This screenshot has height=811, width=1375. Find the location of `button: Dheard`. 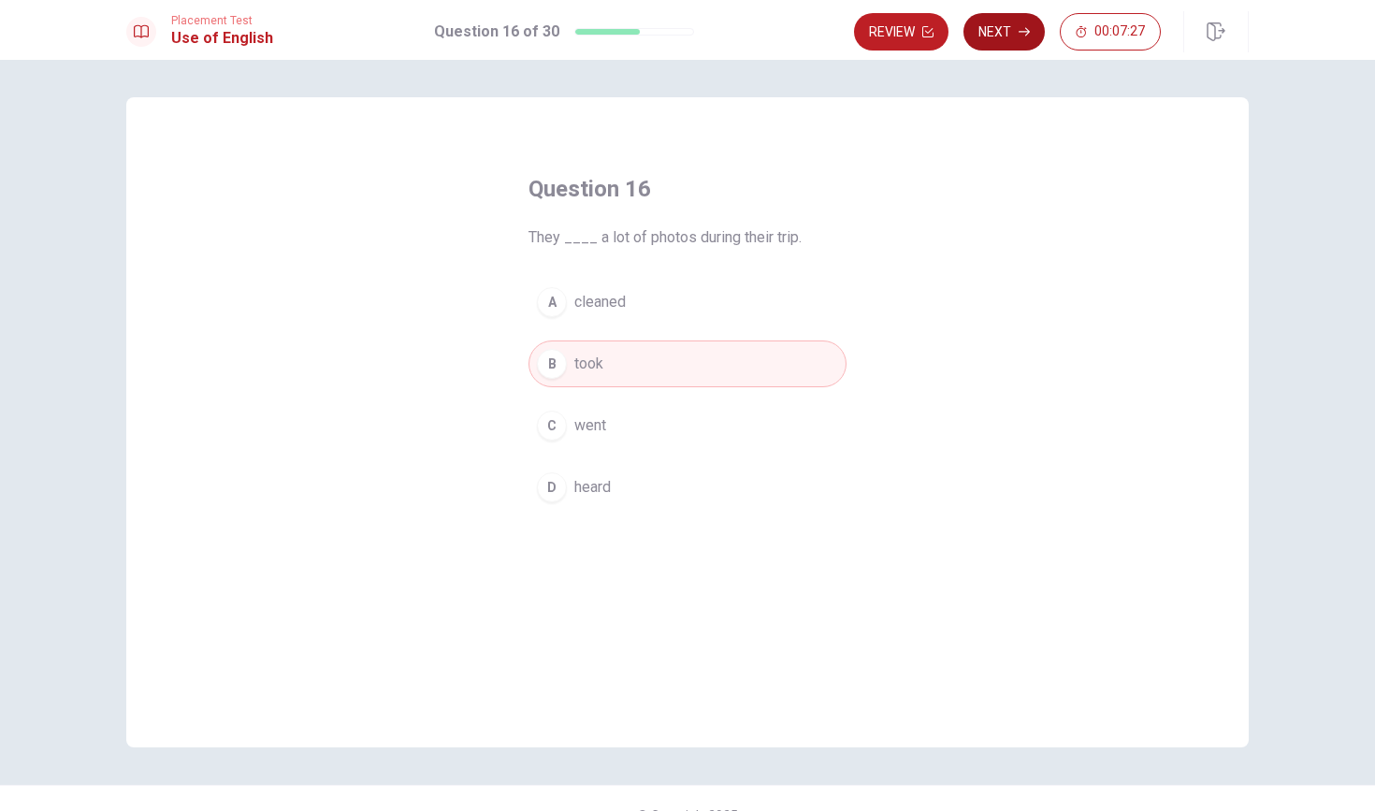

button: Dheard is located at coordinates (687, 487).